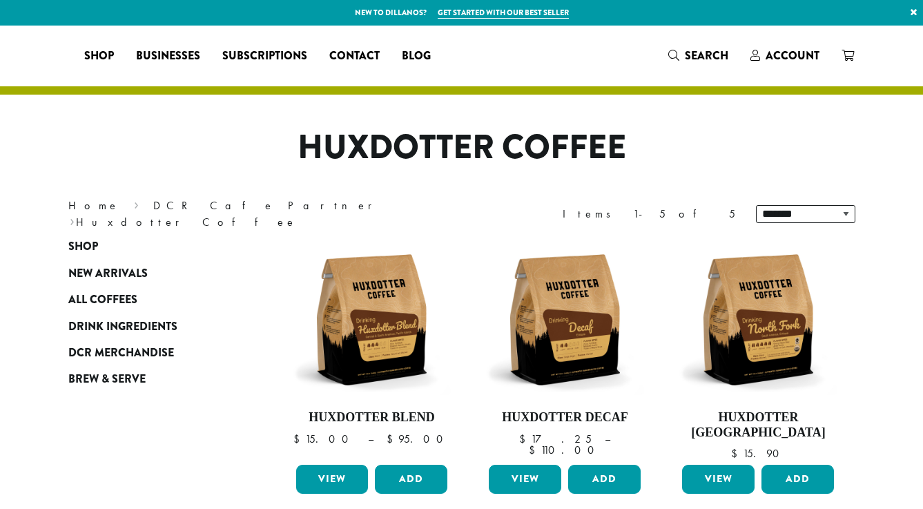 Image resolution: width=923 pixels, height=509 pixels. I want to click on bdi: 110.00, so click(565, 450).